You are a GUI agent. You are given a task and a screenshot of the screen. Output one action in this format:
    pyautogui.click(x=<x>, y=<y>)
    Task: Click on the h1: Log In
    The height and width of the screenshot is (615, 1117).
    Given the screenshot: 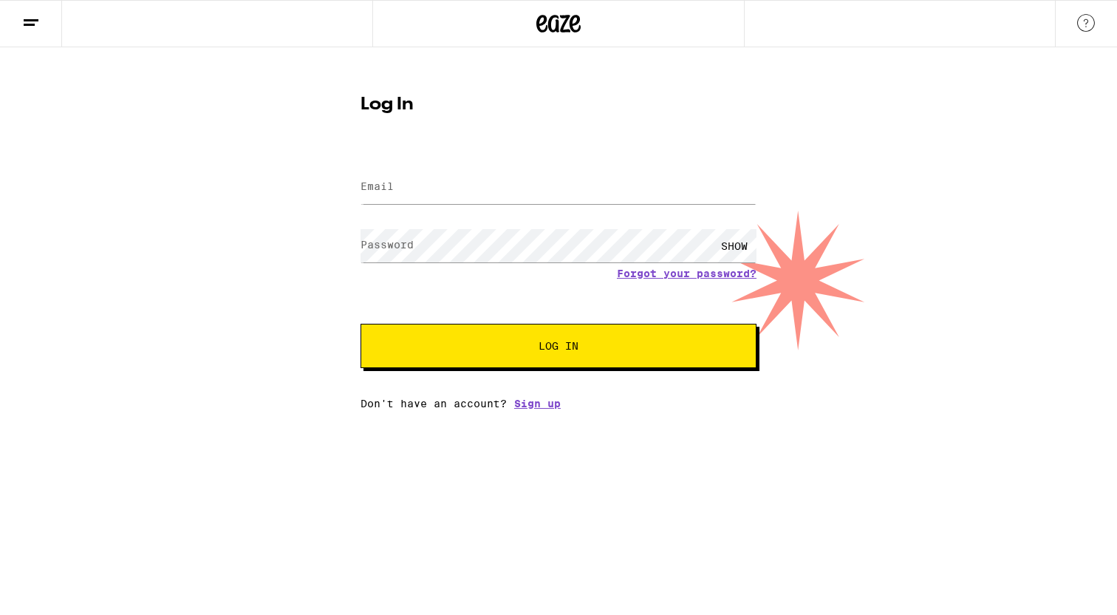 What is the action you would take?
    pyautogui.click(x=558, y=105)
    